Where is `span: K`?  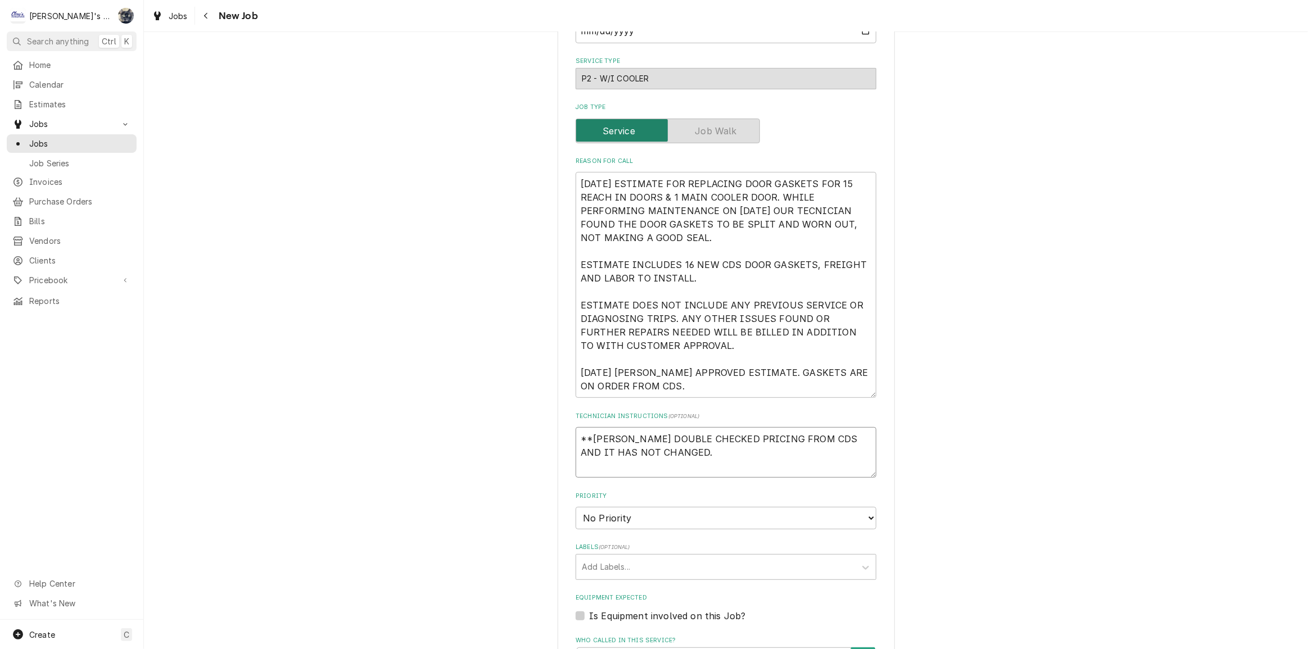
span: K is located at coordinates (127, 41).